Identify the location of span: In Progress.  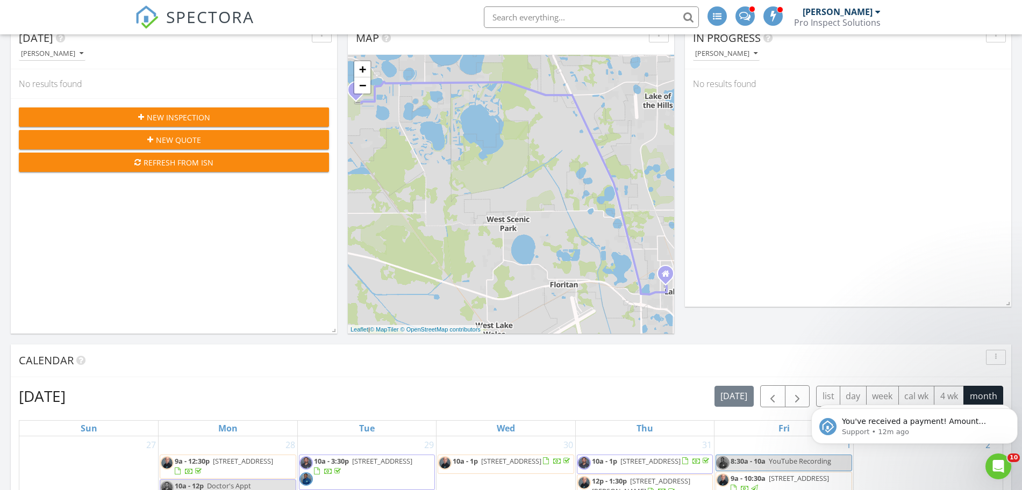
(727, 38).